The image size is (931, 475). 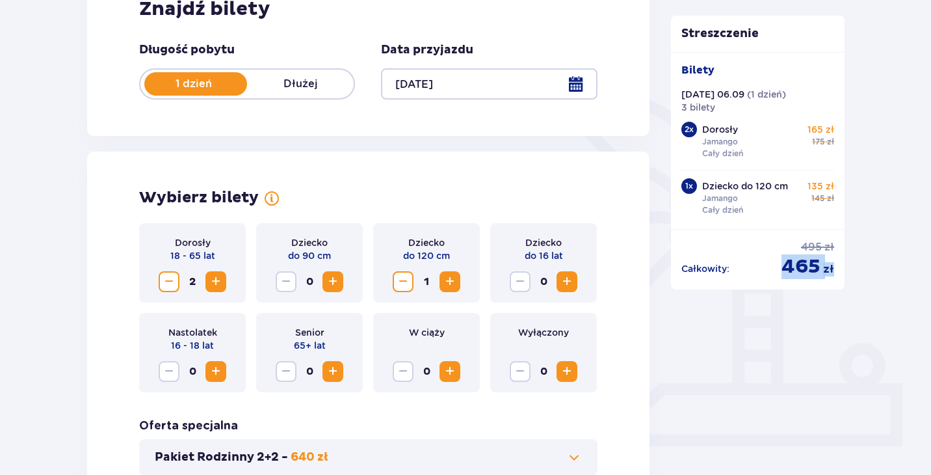 I want to click on font: do 120 cm, so click(x=427, y=256).